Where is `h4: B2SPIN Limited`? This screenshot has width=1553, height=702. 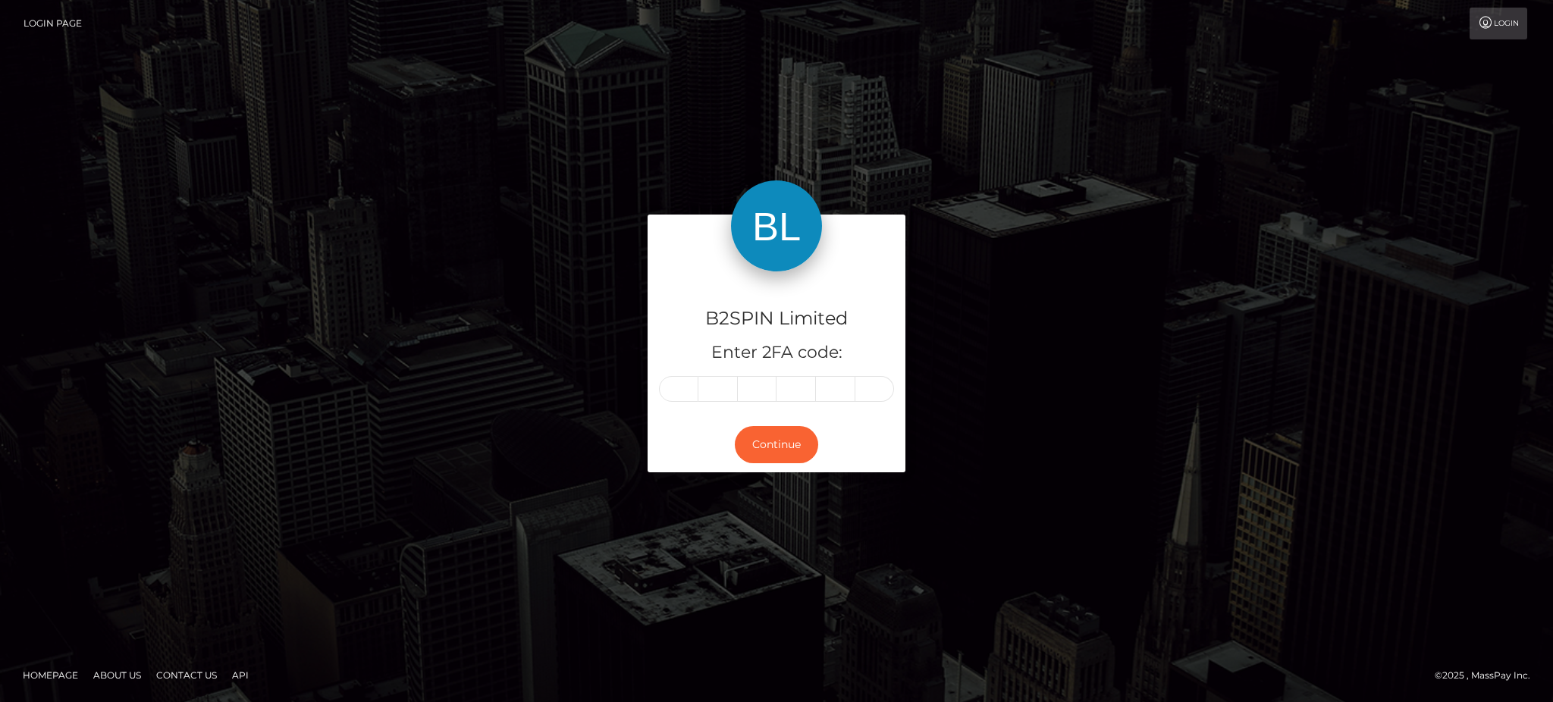
h4: B2SPIN Limited is located at coordinates (776, 318).